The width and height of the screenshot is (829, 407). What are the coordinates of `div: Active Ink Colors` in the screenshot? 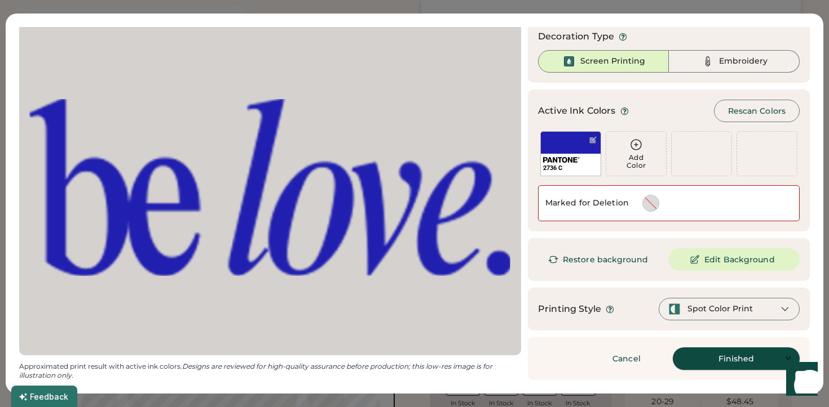 It's located at (577, 111).